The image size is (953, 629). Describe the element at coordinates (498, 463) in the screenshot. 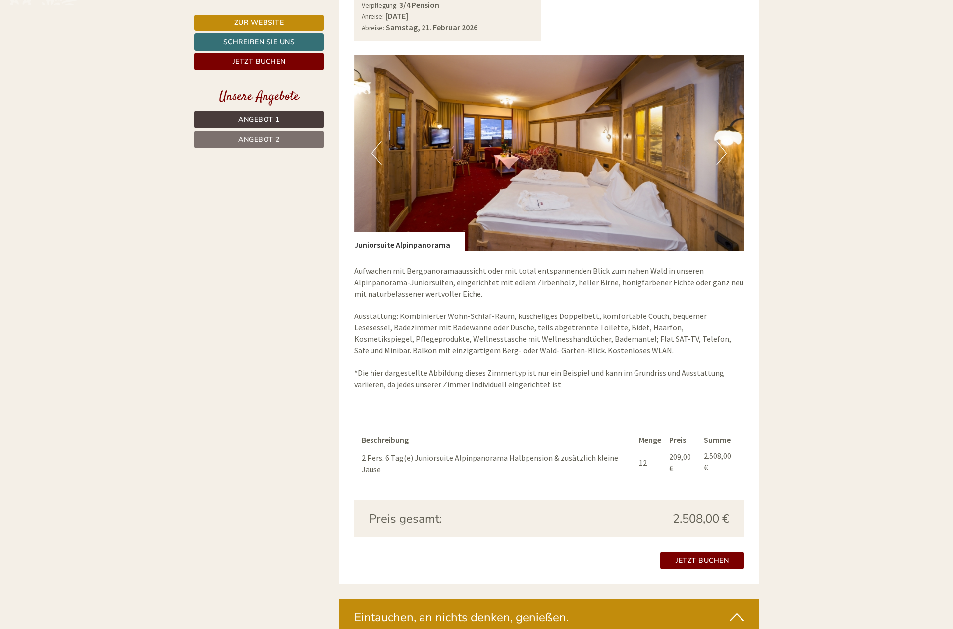

I see `td: 2 Pers. 6 Tag(e) Juniorsuite Alpinpanorama Halbpension & zusätzlich kleine Jause` at that location.